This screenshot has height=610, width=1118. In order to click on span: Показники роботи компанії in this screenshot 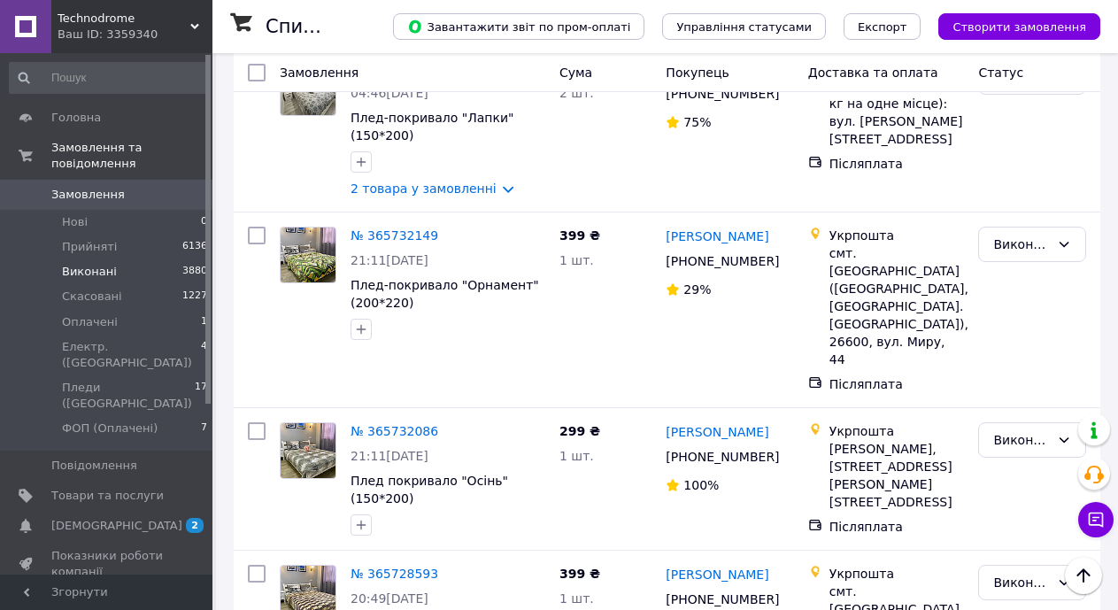, I will do `click(107, 564)`.